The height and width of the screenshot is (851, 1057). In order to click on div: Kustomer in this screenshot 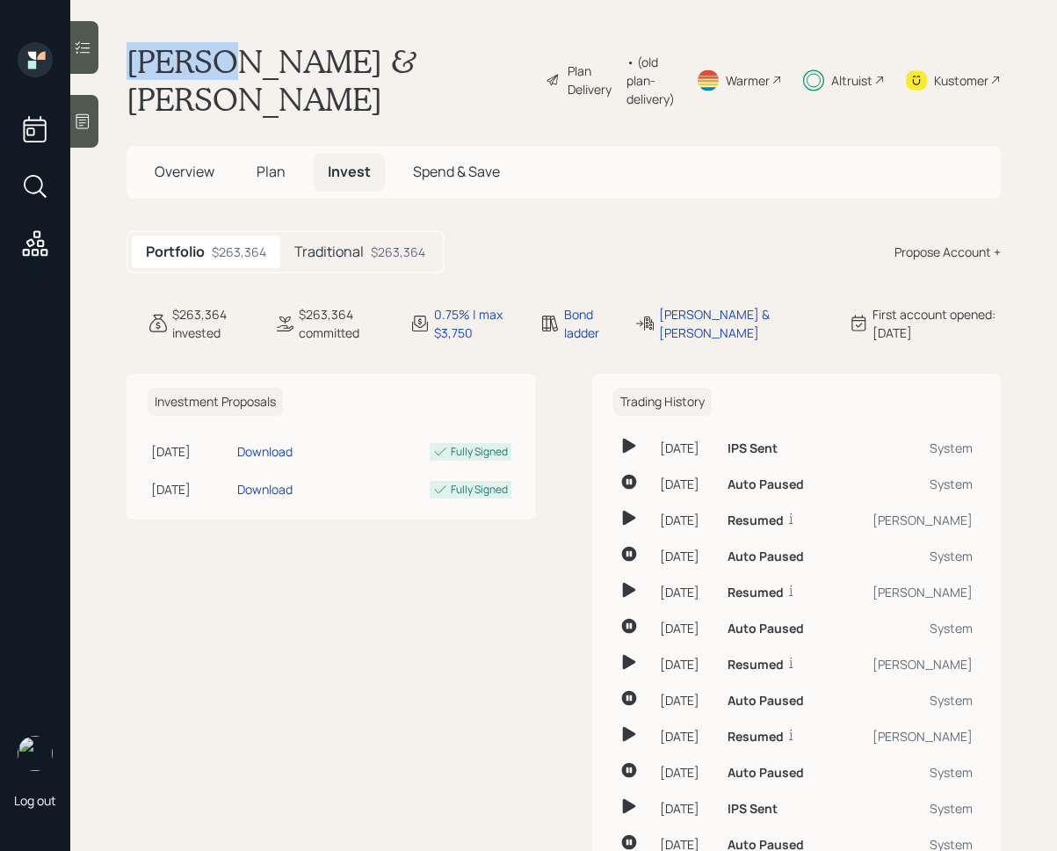, I will do `click(962, 80)`.